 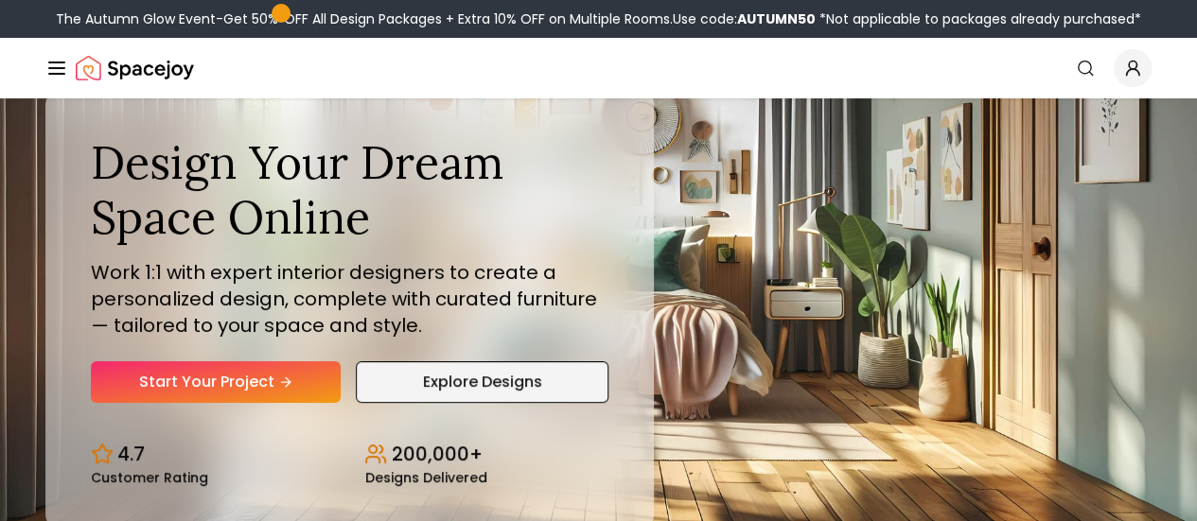 I want to click on img: Spacejoy Logo, so click(x=134, y=68).